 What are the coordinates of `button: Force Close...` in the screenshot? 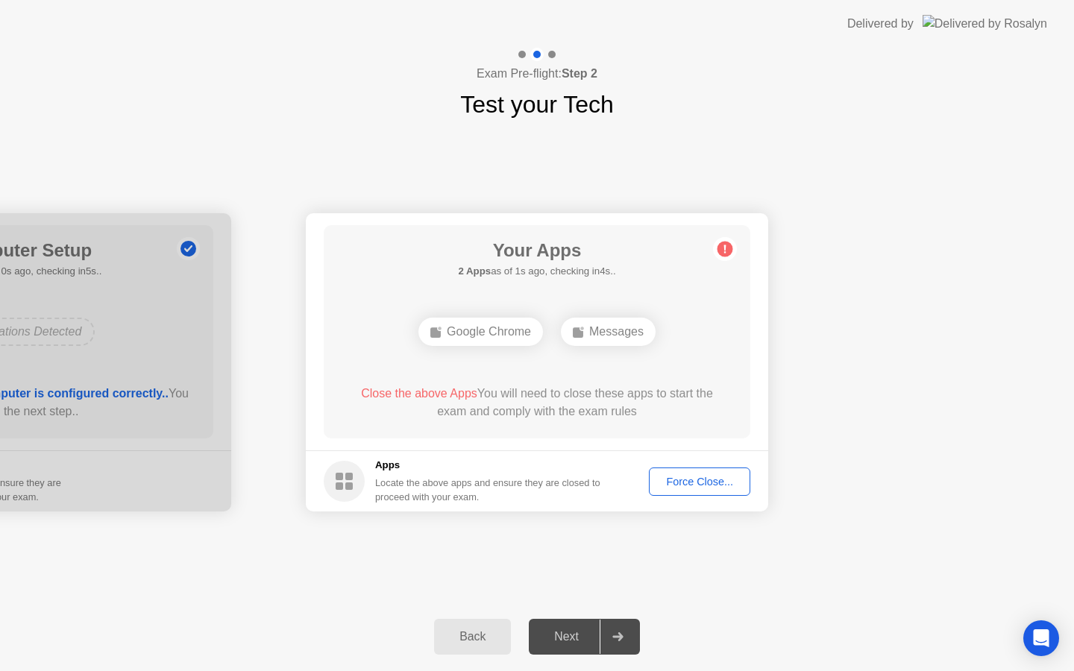 It's located at (699, 482).